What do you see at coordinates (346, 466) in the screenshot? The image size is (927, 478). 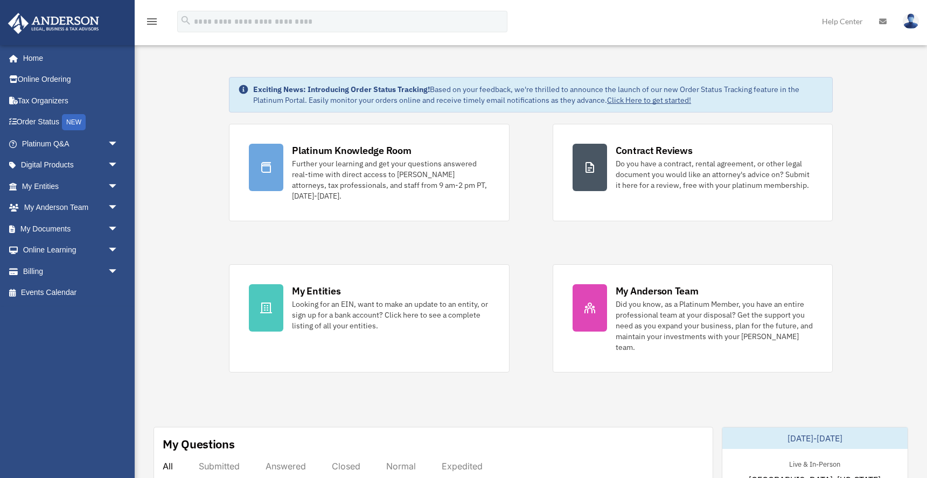 I see `div: Closed` at bounding box center [346, 466].